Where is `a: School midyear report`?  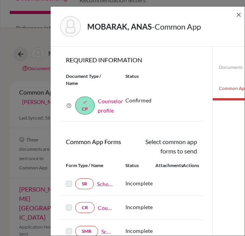
a: School midyear report is located at coordinates (108, 231).